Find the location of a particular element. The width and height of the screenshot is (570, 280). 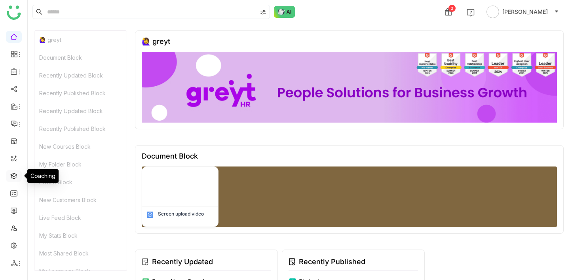

img: 68ca8a786afc163911e2cfd3 is located at coordinates (349, 87).